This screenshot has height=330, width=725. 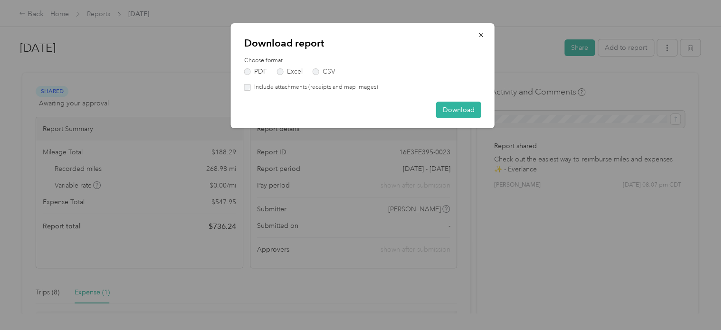 What do you see at coordinates (256, 72) in the screenshot?
I see `label: PDF` at bounding box center [256, 72].